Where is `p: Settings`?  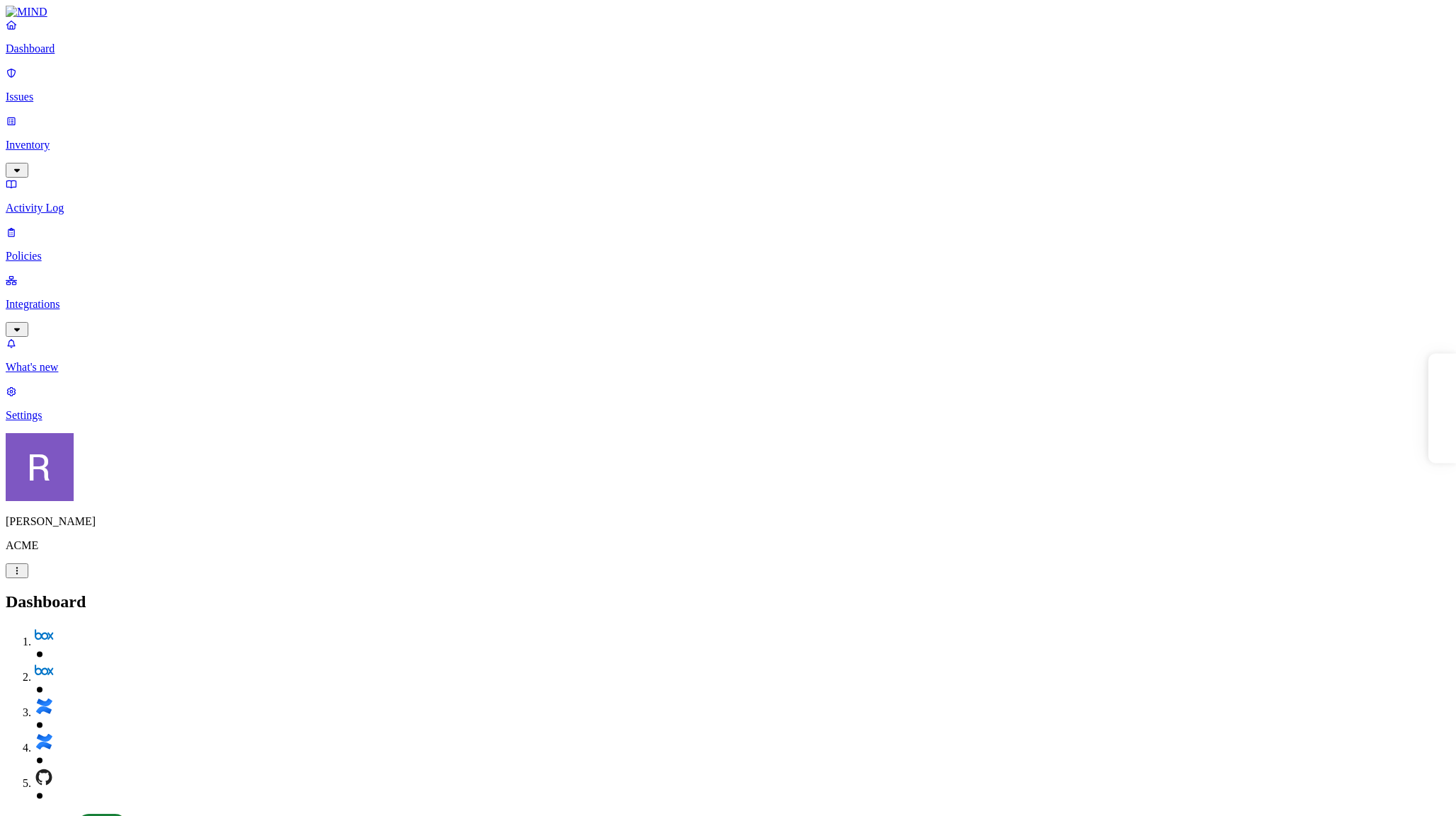
p: Settings is located at coordinates (728, 415).